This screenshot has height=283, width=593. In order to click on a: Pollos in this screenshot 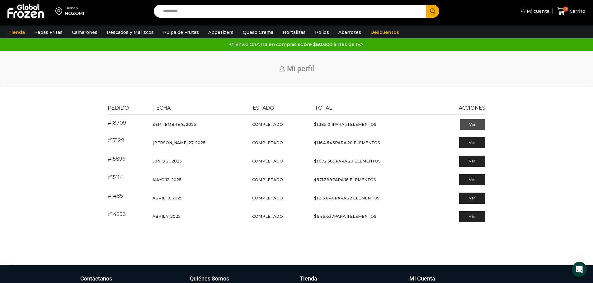, I will do `click(322, 32)`.